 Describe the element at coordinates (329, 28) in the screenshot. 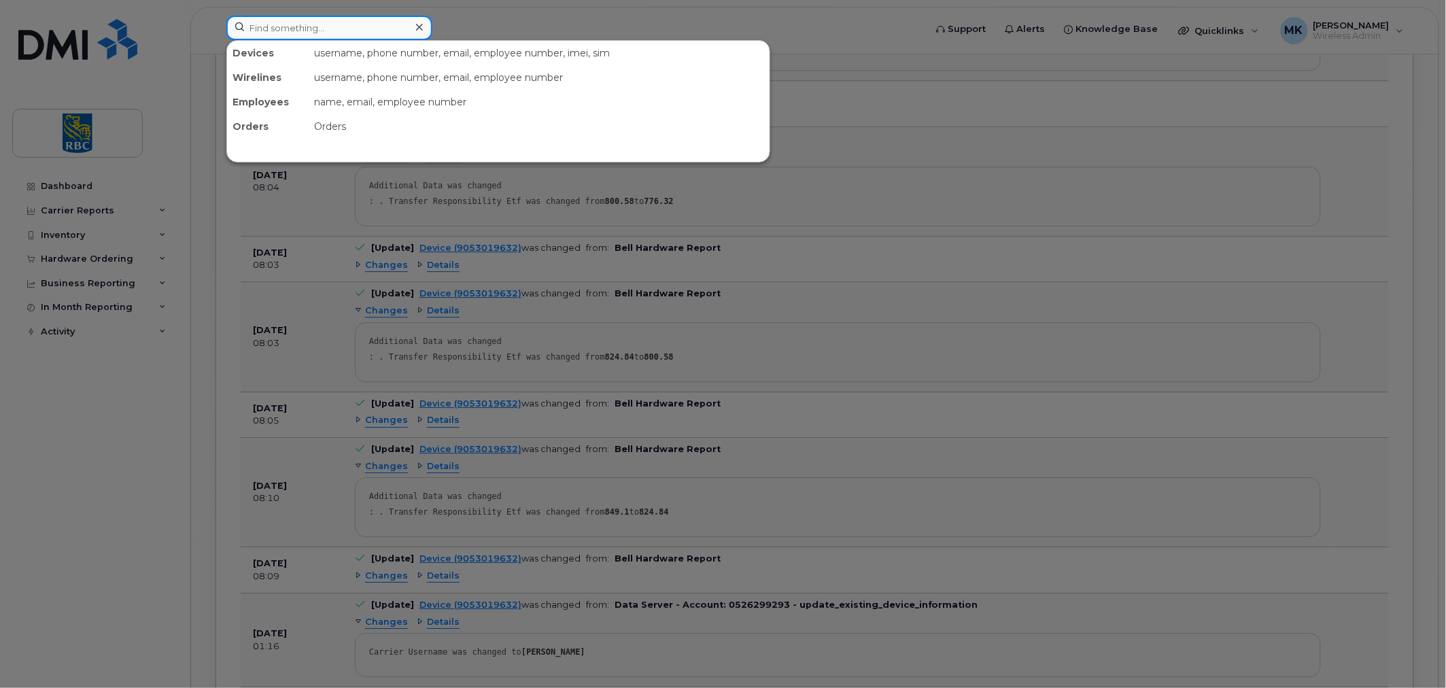

I see `input: Find something...` at that location.